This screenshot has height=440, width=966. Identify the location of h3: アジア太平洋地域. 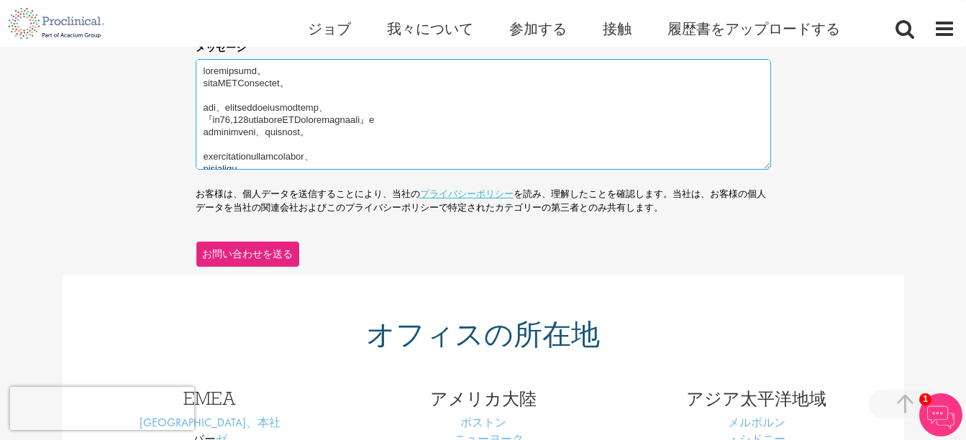
(757, 399).